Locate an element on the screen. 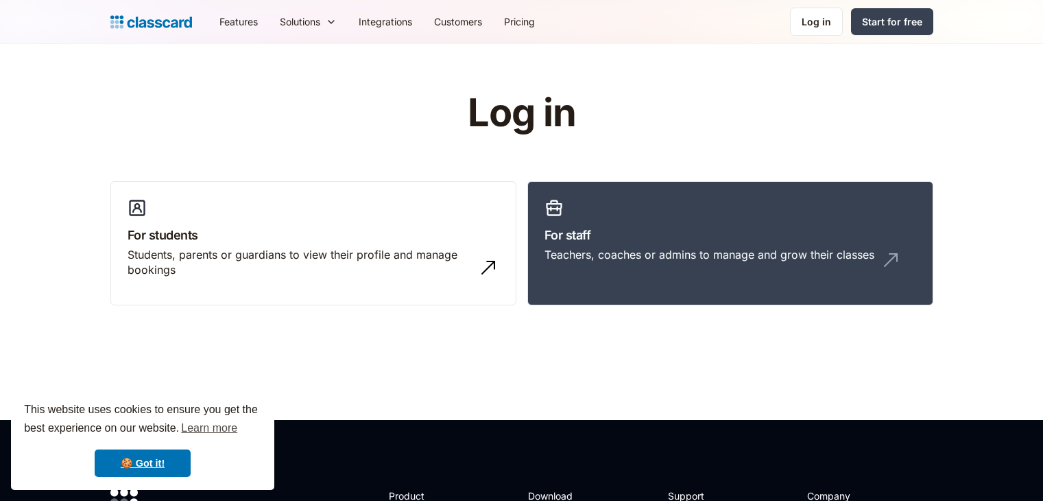 The height and width of the screenshot is (501, 1043). h1: Log in is located at coordinates (521, 113).